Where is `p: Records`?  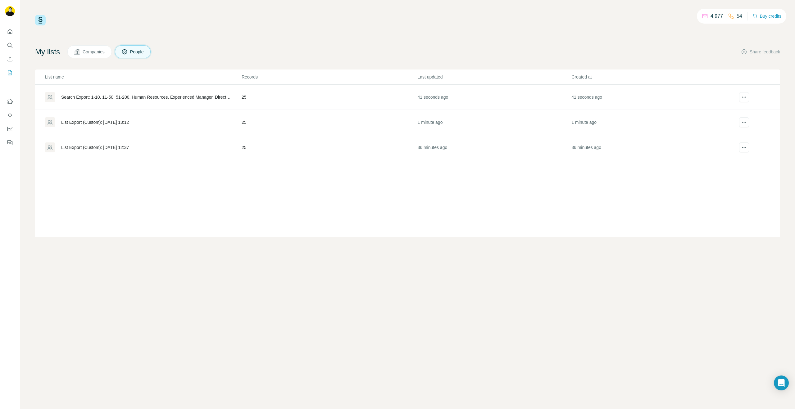 p: Records is located at coordinates (329, 77).